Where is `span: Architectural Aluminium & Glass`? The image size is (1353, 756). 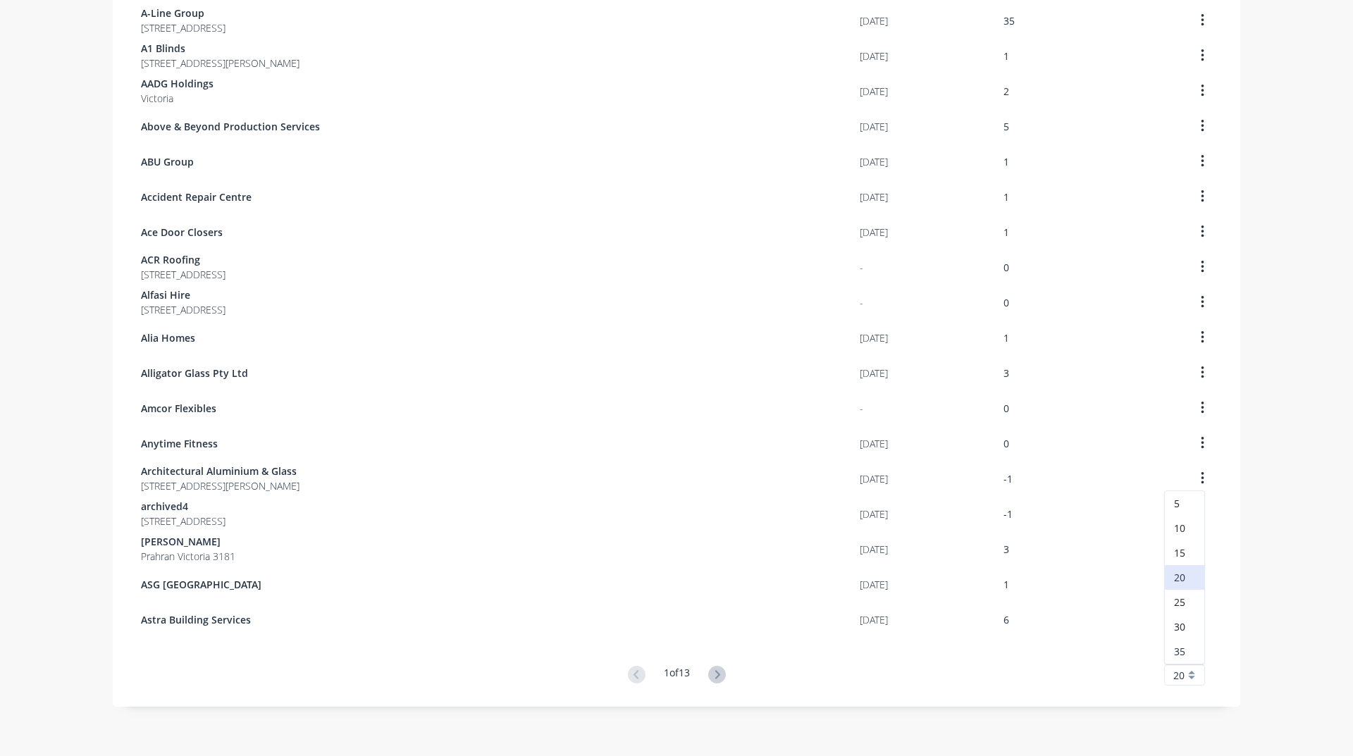 span: Architectural Aluminium & Glass is located at coordinates (220, 471).